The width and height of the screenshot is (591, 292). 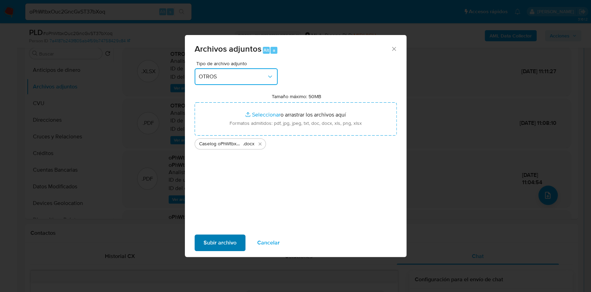 What do you see at coordinates (394, 49) in the screenshot?
I see `button: Cerrar` at bounding box center [394, 49].